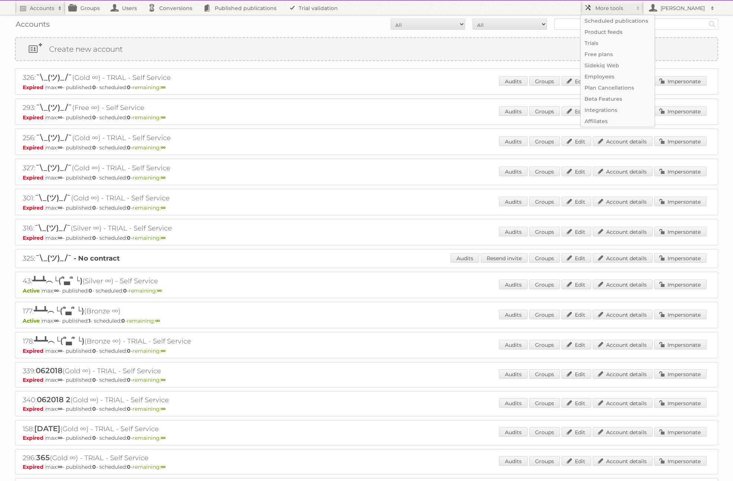  I want to click on a: Employees, so click(617, 77).